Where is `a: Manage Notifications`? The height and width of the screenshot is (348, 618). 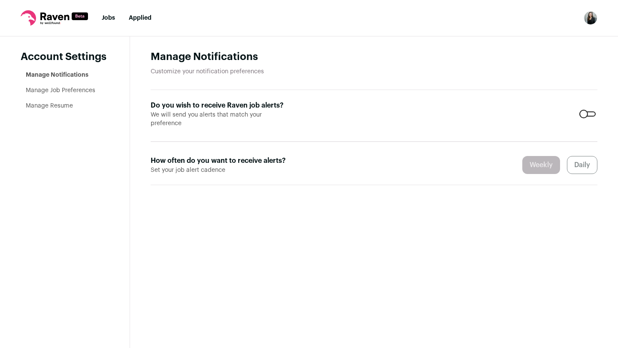 a: Manage Notifications is located at coordinates (57, 75).